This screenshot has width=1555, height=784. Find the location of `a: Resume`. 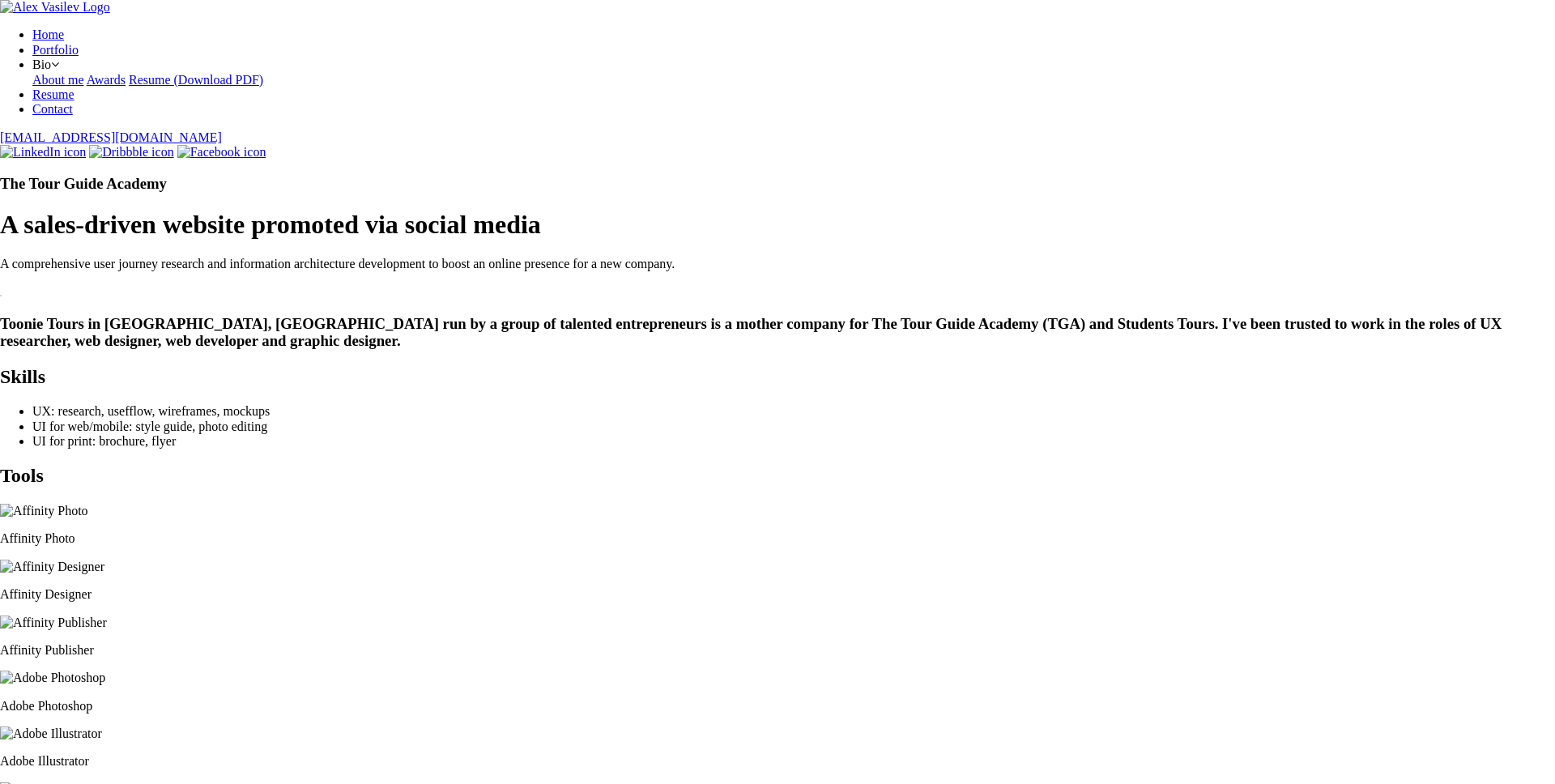

a: Resume is located at coordinates (54, 94).